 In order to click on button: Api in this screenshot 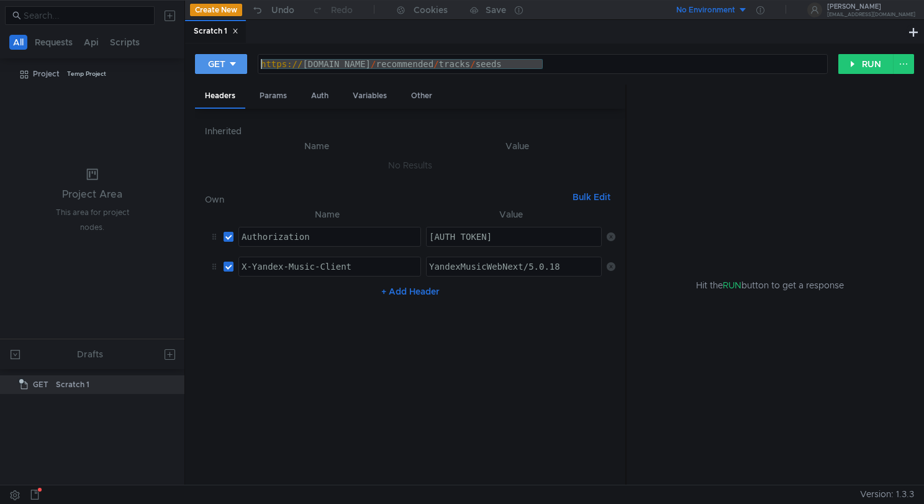, I will do `click(91, 42)`.